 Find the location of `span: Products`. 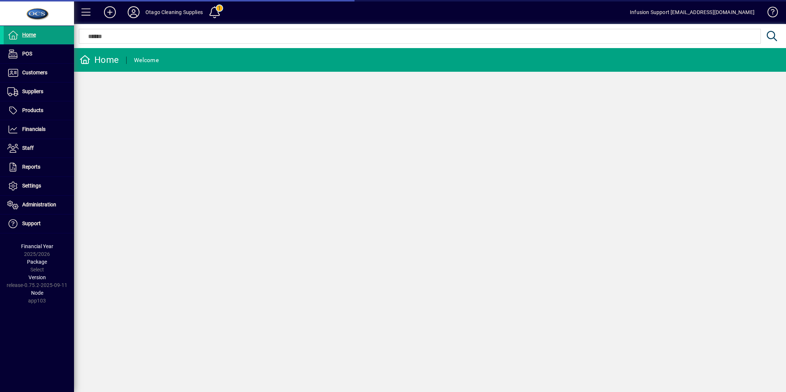

span: Products is located at coordinates (33, 110).